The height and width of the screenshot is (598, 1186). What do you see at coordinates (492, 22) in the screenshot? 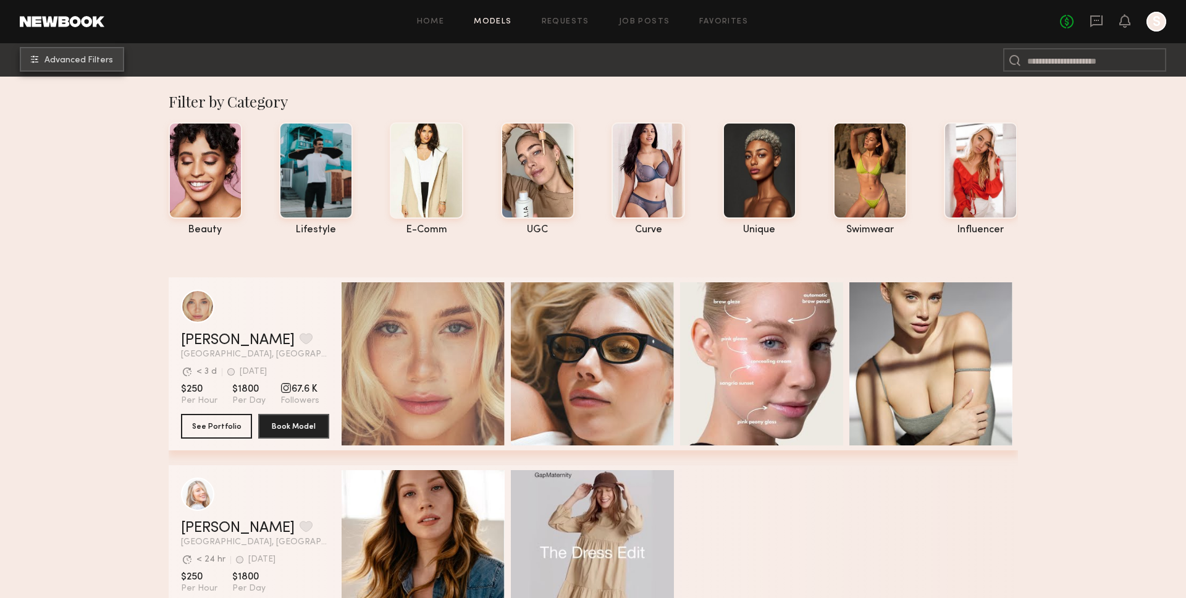
I see `a: Models` at bounding box center [492, 22].